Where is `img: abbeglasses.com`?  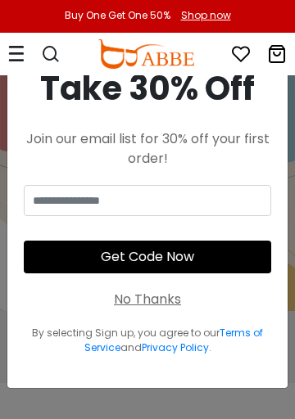
img: abbeglasses.com is located at coordinates (146, 54).